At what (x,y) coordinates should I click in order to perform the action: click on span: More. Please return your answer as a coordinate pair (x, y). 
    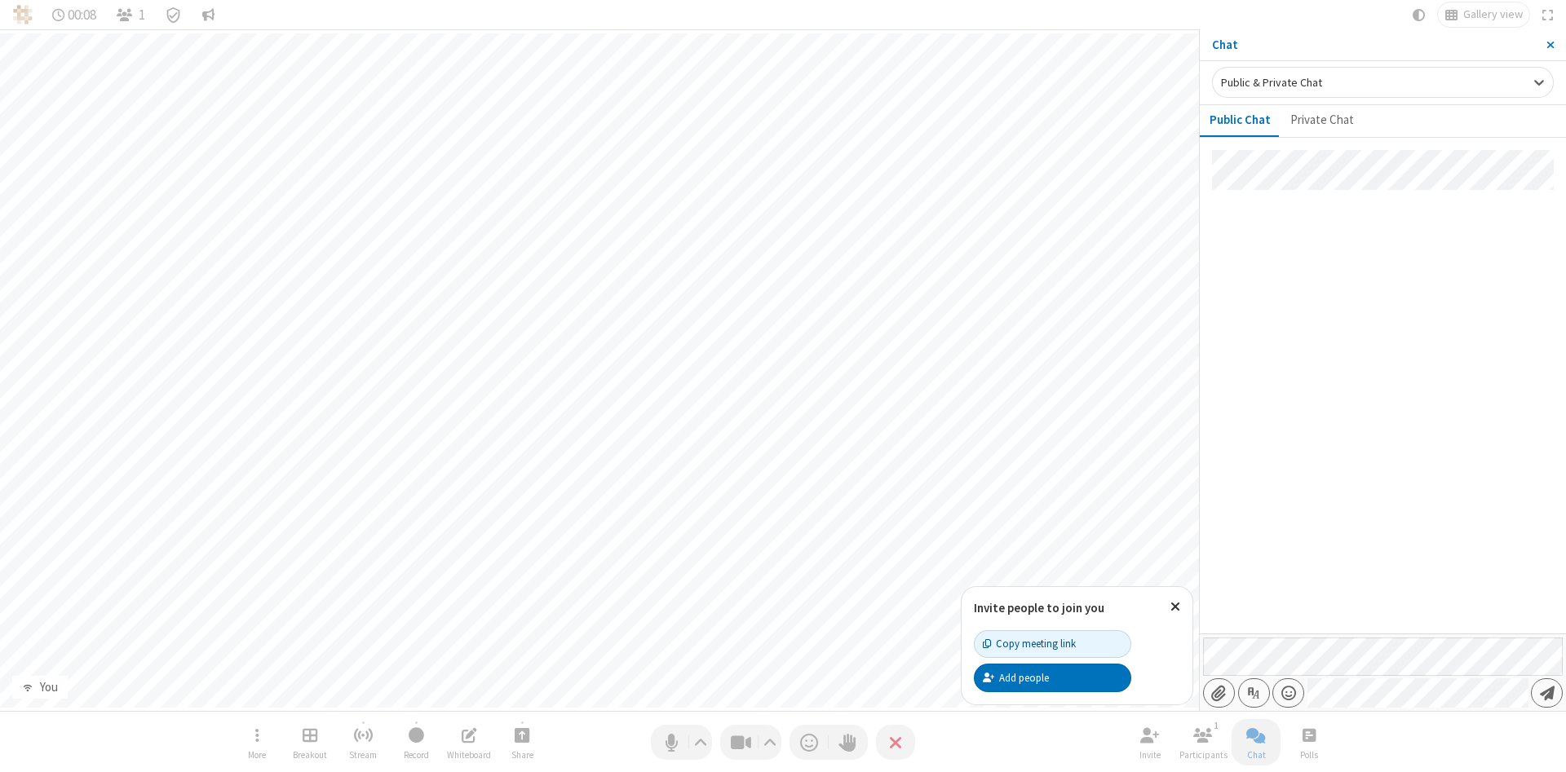
    Looking at the image, I should click on (257, 755).